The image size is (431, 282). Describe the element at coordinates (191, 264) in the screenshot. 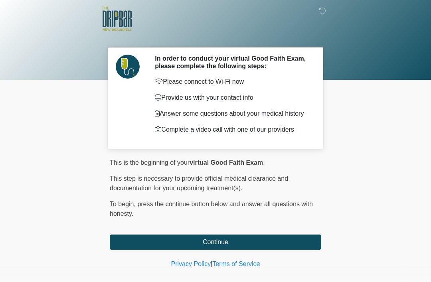

I see `a: Privacy Policy` at that location.